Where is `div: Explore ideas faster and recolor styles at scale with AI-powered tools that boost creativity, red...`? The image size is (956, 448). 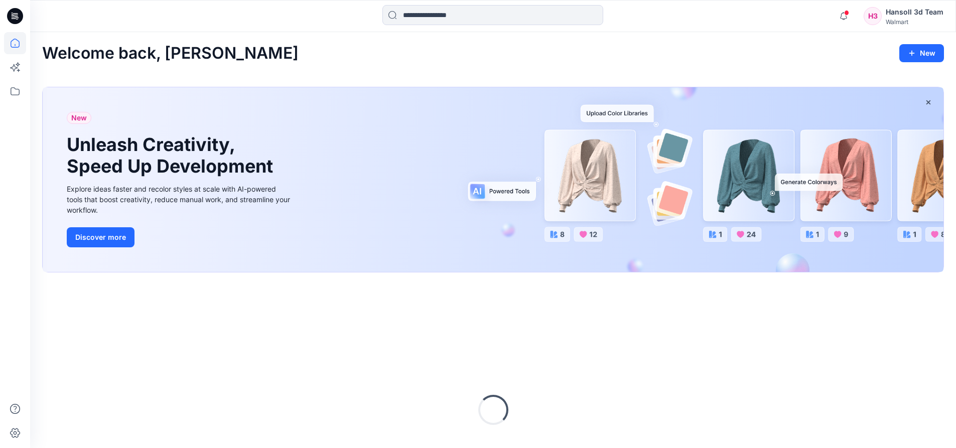 div: Explore ideas faster and recolor styles at scale with AI-powered tools that boost creativity, red... is located at coordinates (180, 199).